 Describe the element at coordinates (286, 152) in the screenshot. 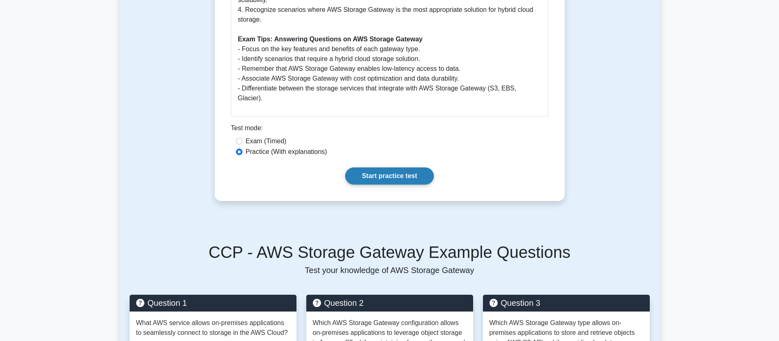

I see `label: Practice (With explanations)` at that location.